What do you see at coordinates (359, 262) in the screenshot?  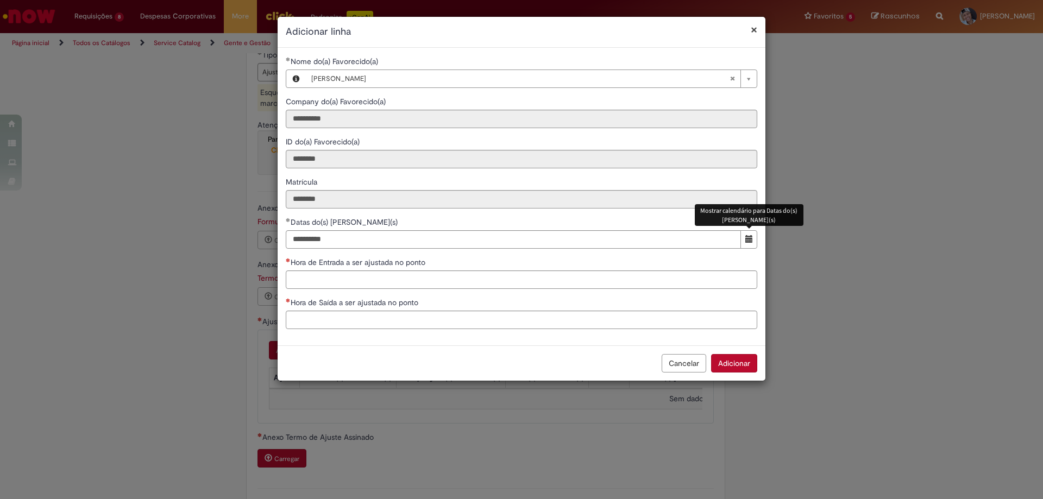 I see `span: Hora de Entrada a ser ajustada no ponto` at bounding box center [359, 262].